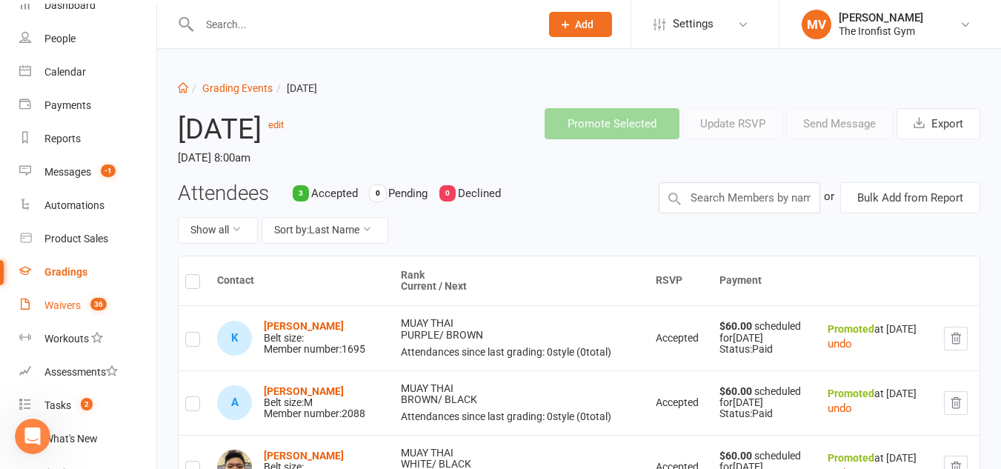 This screenshot has width=1001, height=469. Describe the element at coordinates (314, 338) in the screenshot. I see `div: Belt size: Member number: 1695` at that location.